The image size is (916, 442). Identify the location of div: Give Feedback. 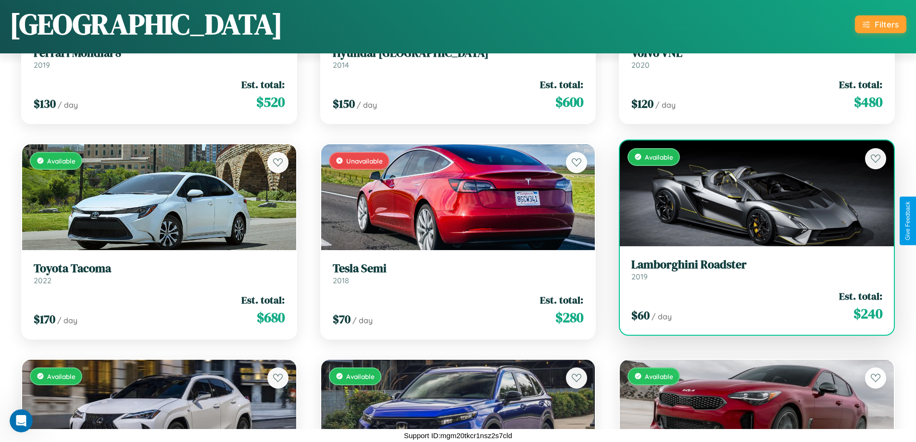
(908, 221).